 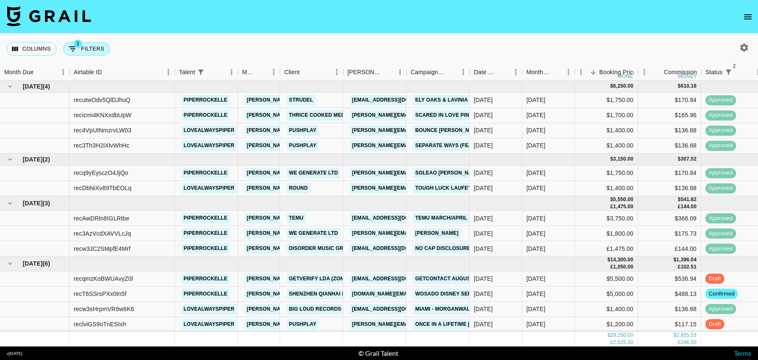 I want to click on span: ( 2 ), so click(x=46, y=159).